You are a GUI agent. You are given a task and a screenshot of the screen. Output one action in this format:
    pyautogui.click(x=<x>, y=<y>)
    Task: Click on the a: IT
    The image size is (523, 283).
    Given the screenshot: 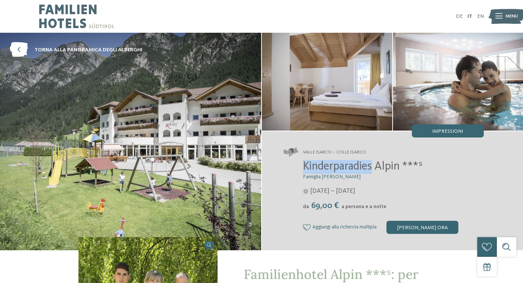 What is the action you would take?
    pyautogui.click(x=470, y=16)
    